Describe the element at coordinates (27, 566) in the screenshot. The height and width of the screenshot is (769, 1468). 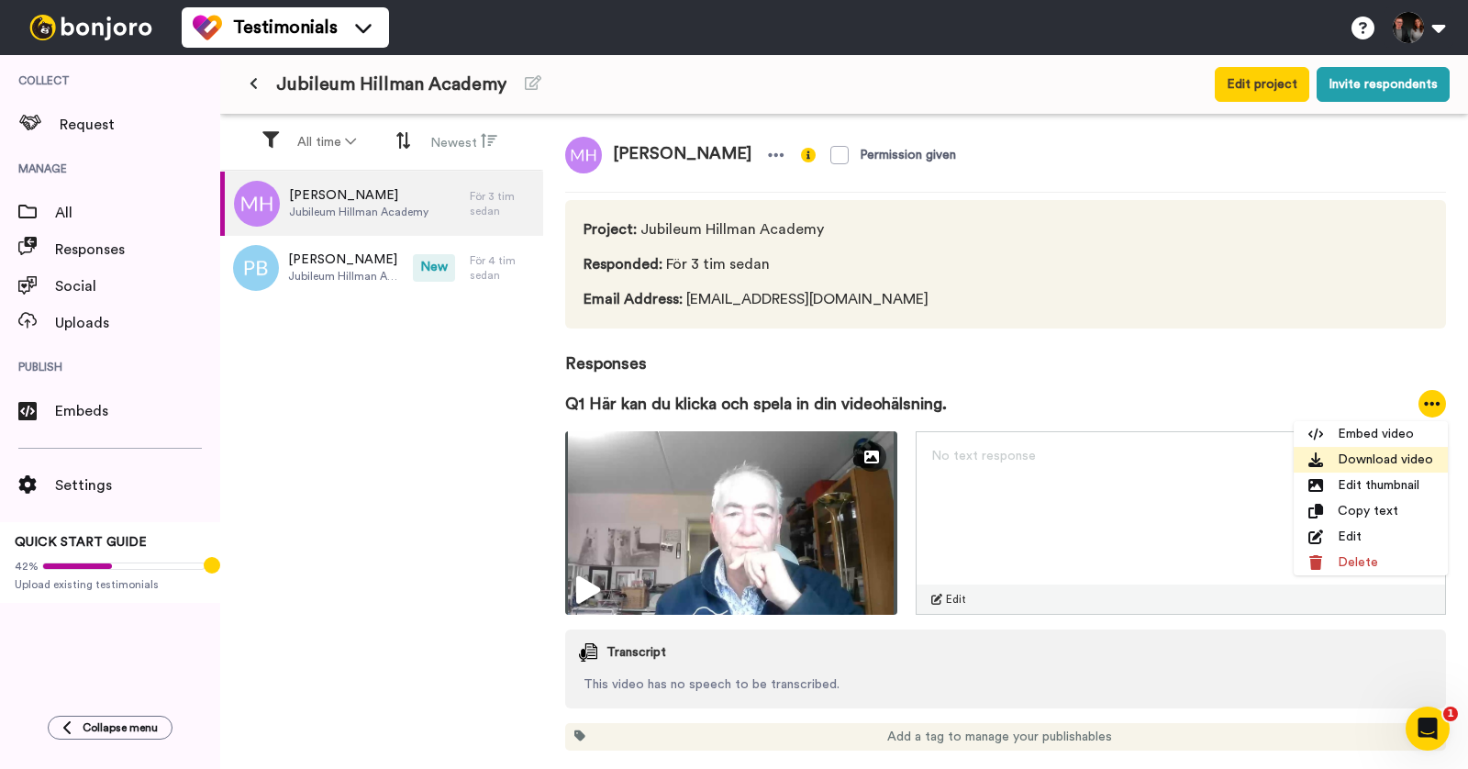
I see `span: 42%` at that location.